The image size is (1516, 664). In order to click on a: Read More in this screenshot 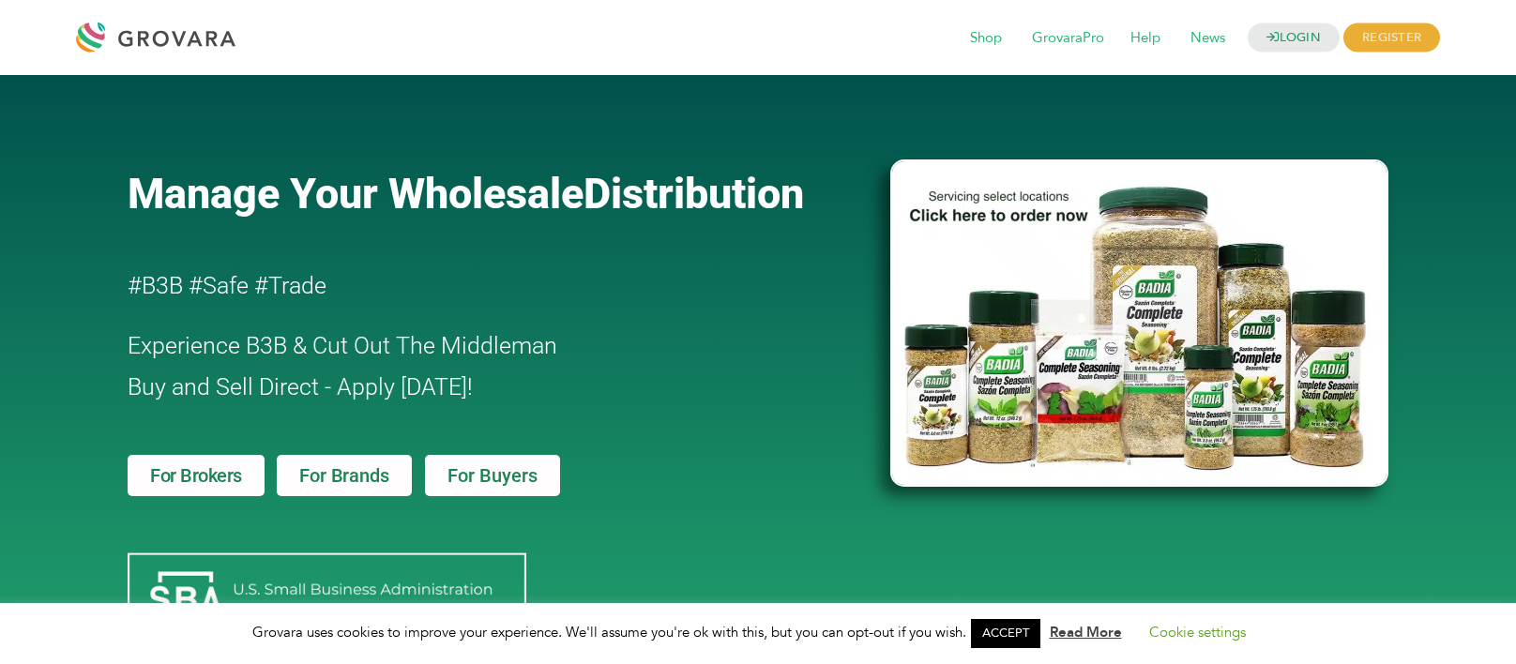, I will do `click(1085, 632)`.